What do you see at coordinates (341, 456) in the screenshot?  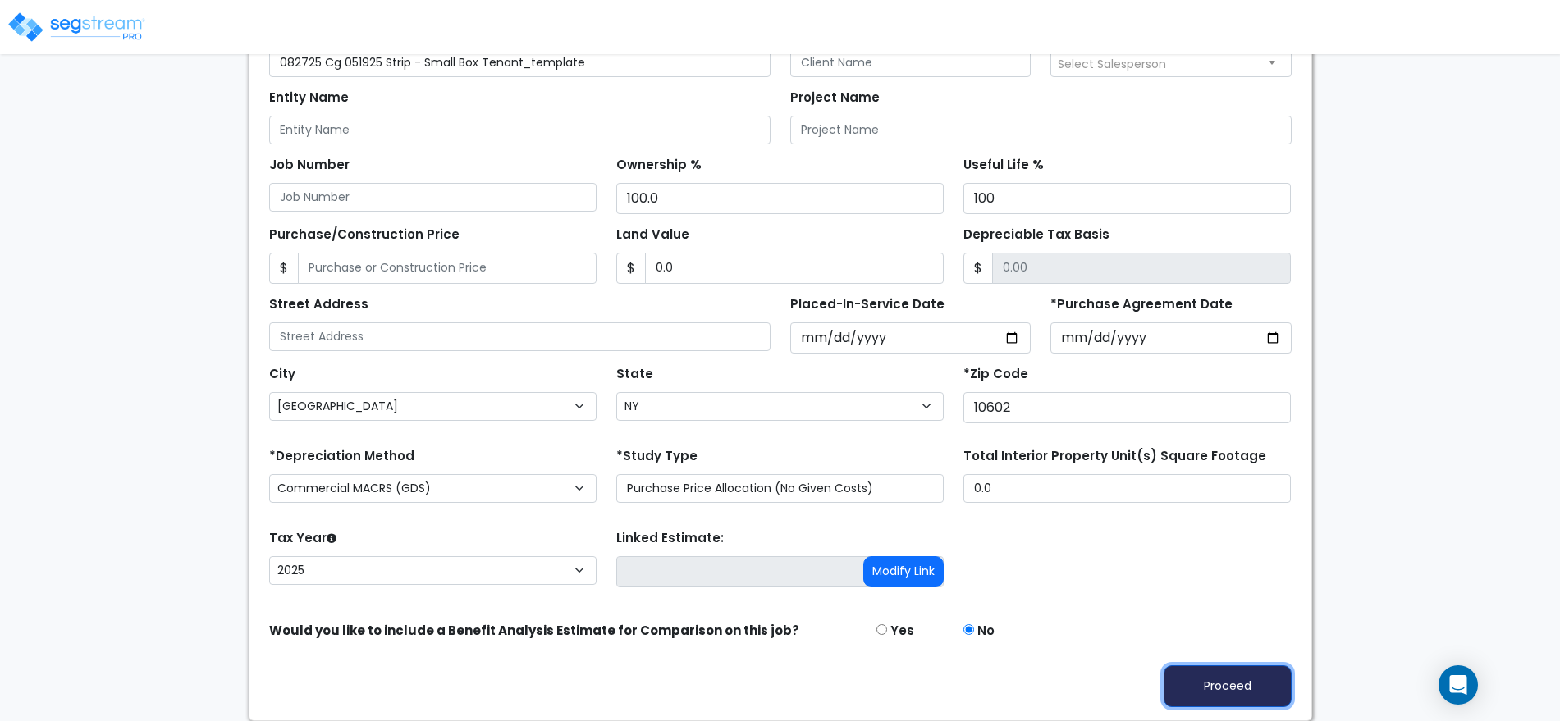 I see `label: *Depreciation Method` at bounding box center [341, 456].